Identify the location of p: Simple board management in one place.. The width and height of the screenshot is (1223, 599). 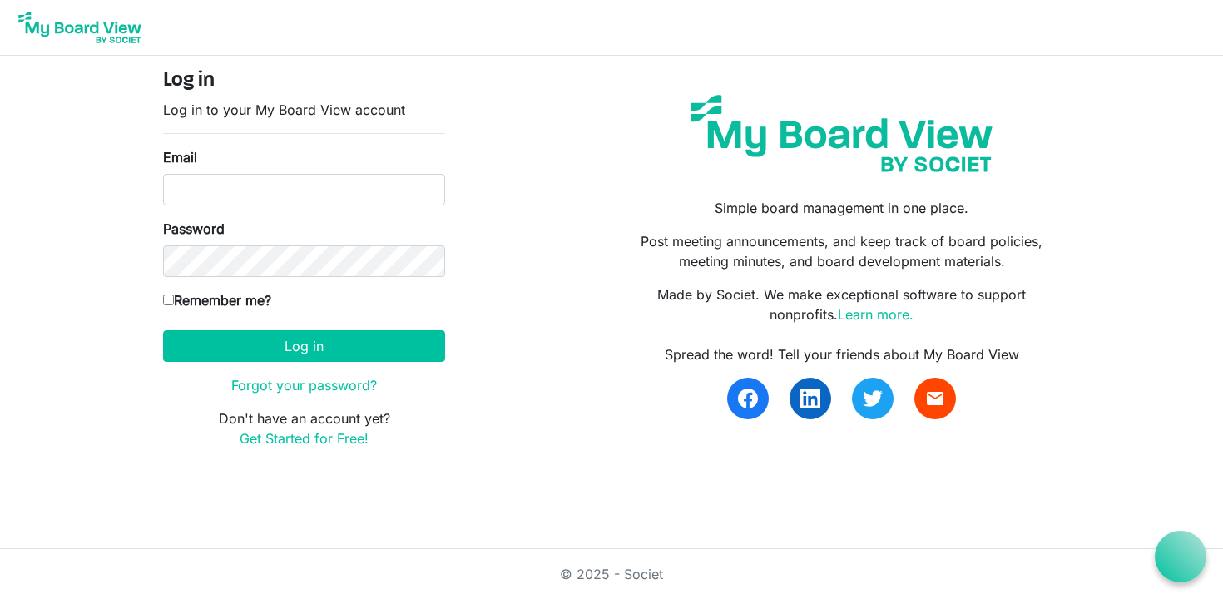
(842, 208).